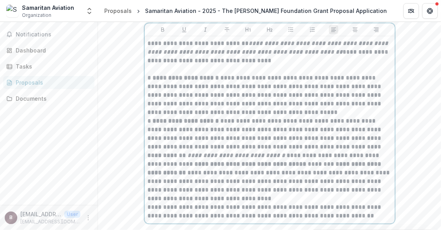  I want to click on div: Dashboard, so click(52, 50).